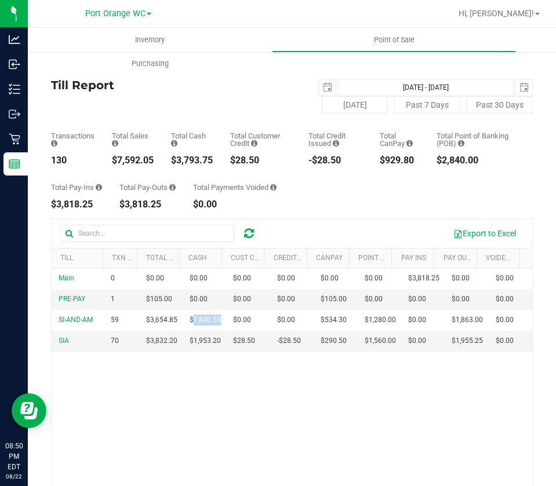  Describe the element at coordinates (14, 39) in the screenshot. I see `inline-svg: Analytics` at that location.